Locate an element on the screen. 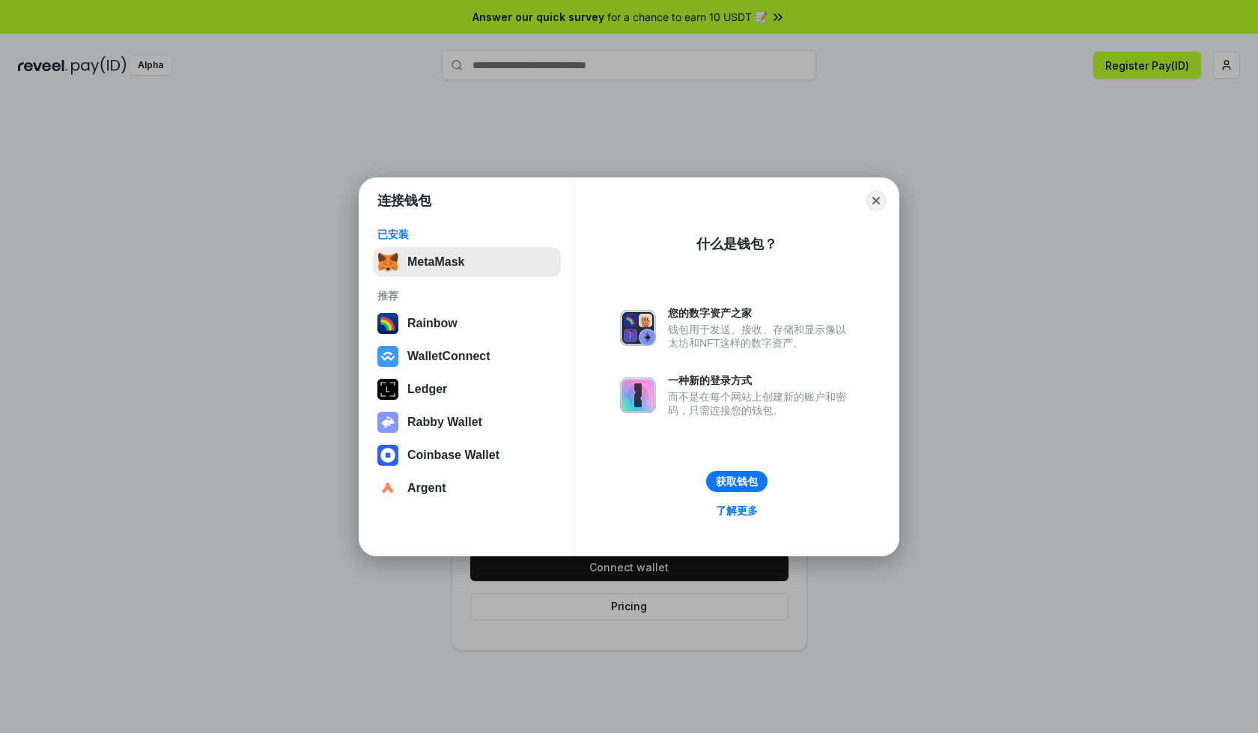 This screenshot has height=733, width=1258. div: Rainbow is located at coordinates (432, 324).